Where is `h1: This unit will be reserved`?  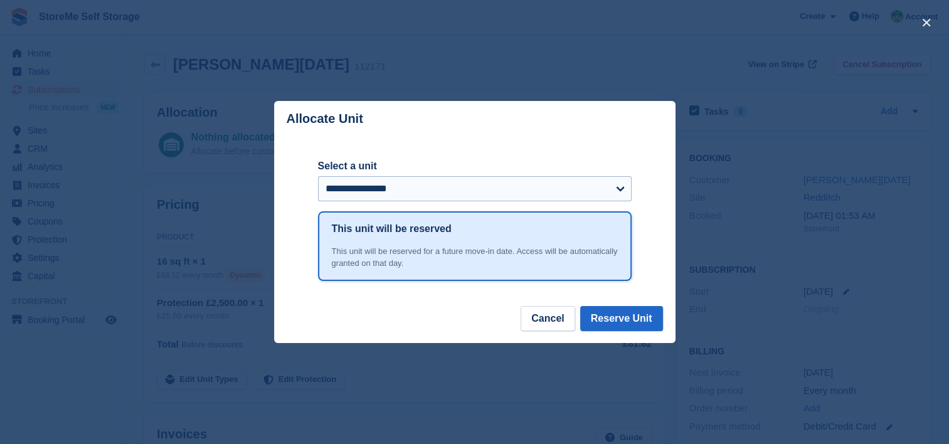
h1: This unit will be reserved is located at coordinates (391, 229).